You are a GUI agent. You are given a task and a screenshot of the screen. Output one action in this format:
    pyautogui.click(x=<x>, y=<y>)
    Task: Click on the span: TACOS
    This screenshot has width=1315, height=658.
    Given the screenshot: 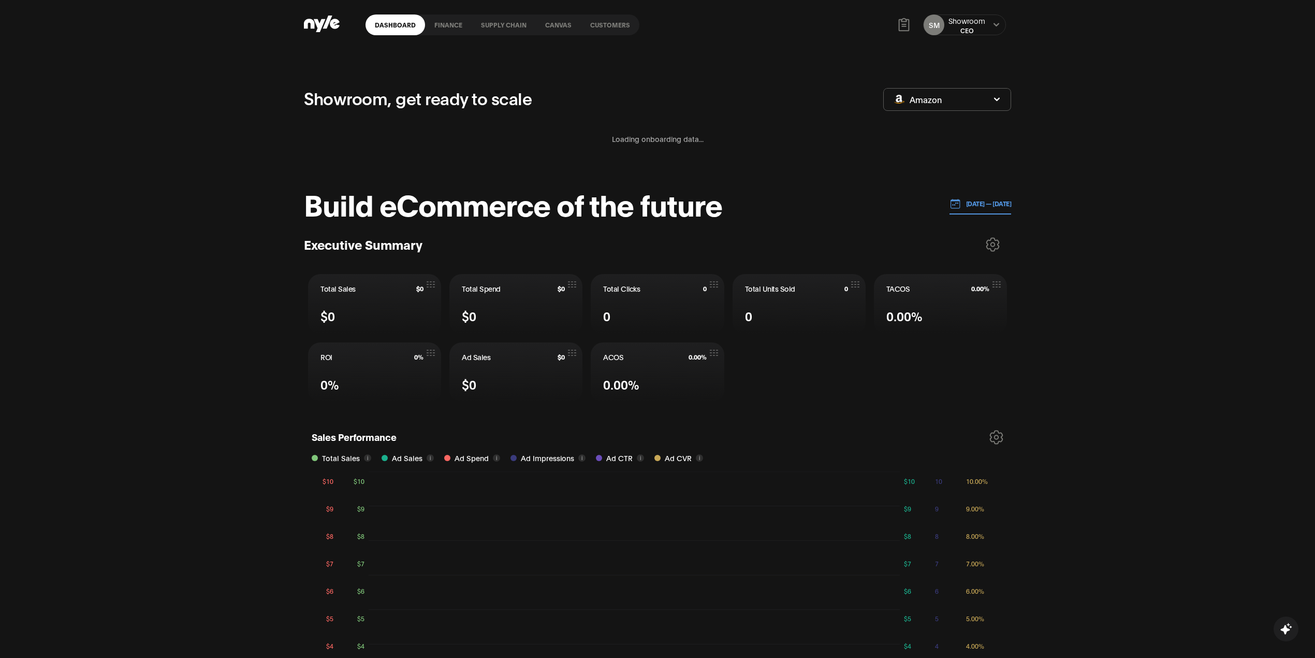 What is the action you would take?
    pyautogui.click(x=898, y=288)
    